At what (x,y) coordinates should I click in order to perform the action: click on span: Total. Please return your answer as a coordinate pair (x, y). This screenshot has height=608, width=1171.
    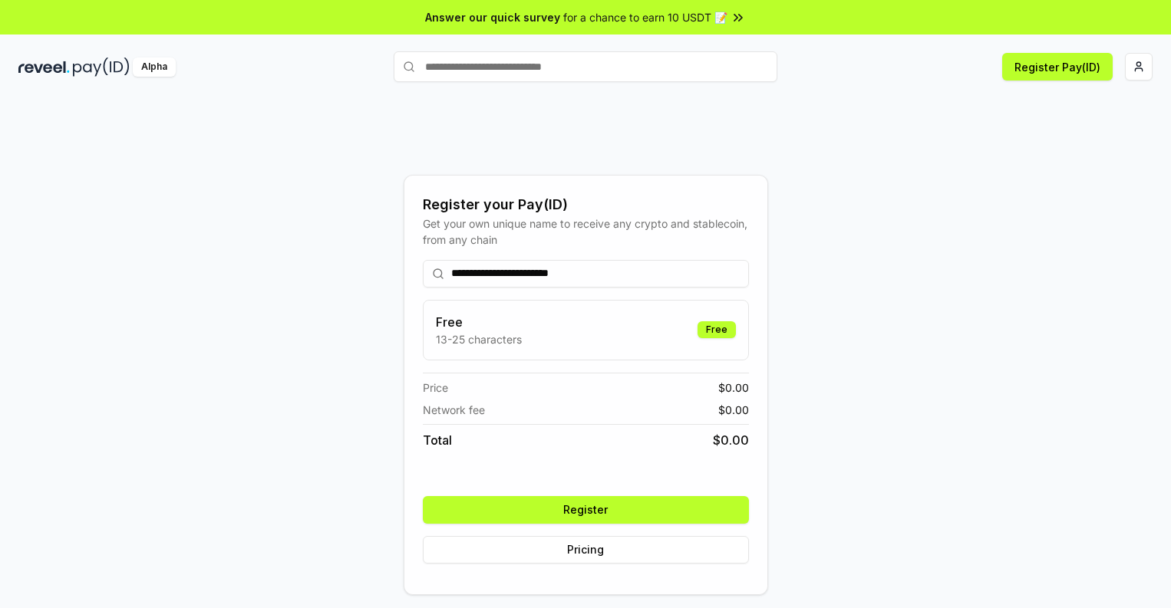
    Looking at the image, I should click on (437, 440).